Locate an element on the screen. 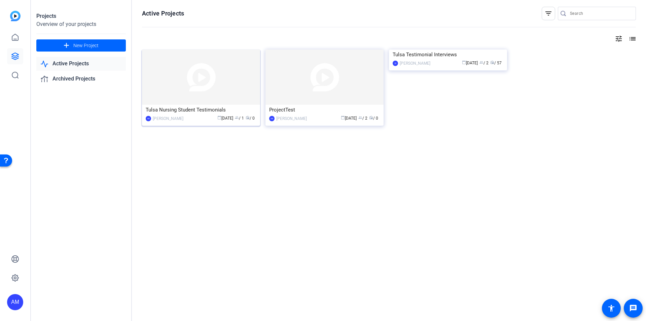 This screenshot has height=321, width=646. input: Search is located at coordinates (600, 13).